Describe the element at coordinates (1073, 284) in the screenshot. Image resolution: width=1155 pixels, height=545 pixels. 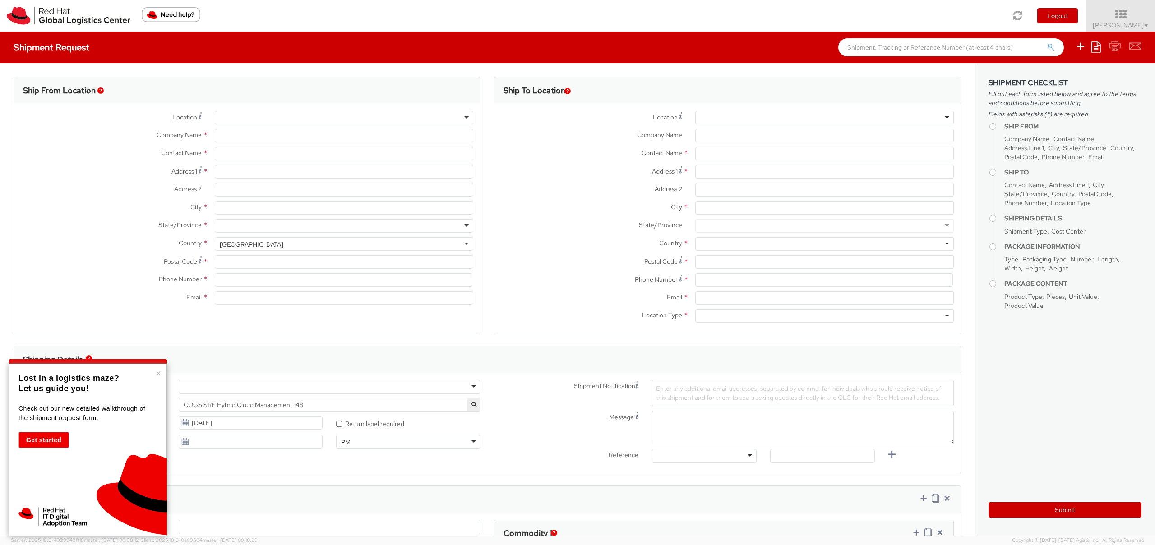
I see `h4: Package Content` at that location.